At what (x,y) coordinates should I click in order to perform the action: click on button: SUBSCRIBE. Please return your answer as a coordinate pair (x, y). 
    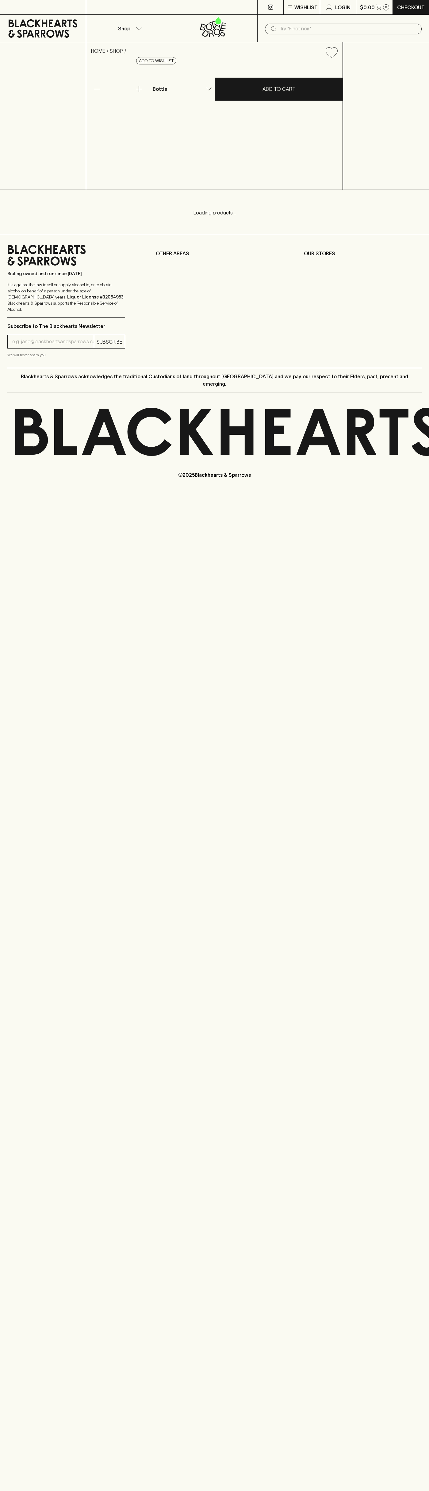
    Looking at the image, I should click on (109, 341).